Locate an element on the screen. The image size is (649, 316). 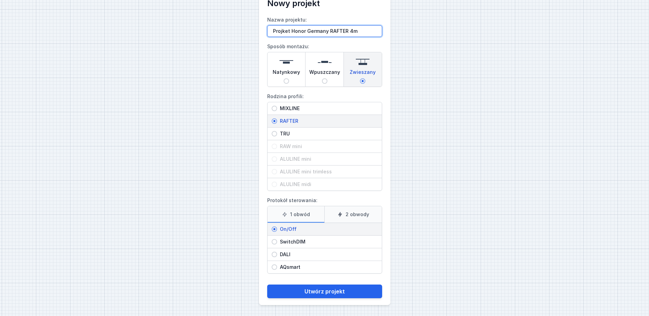
input: DALI is located at coordinates (274, 255).